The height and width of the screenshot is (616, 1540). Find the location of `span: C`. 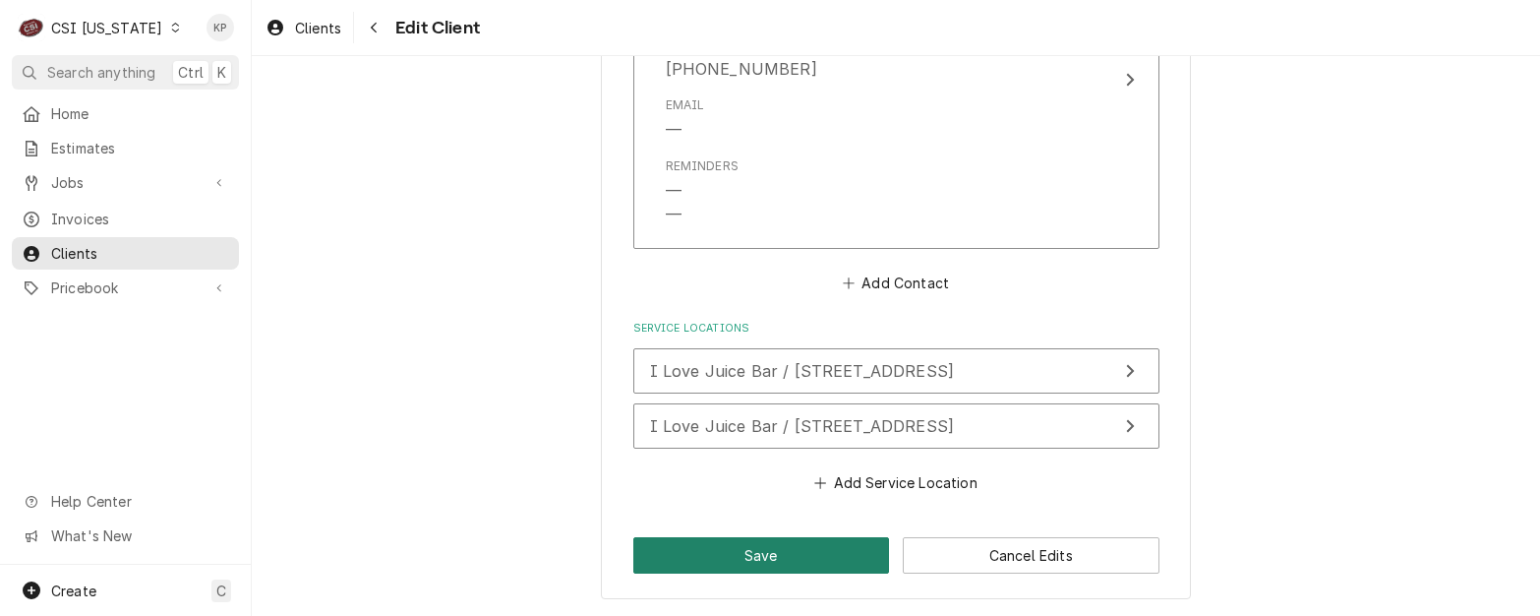

span: C is located at coordinates (221, 590).